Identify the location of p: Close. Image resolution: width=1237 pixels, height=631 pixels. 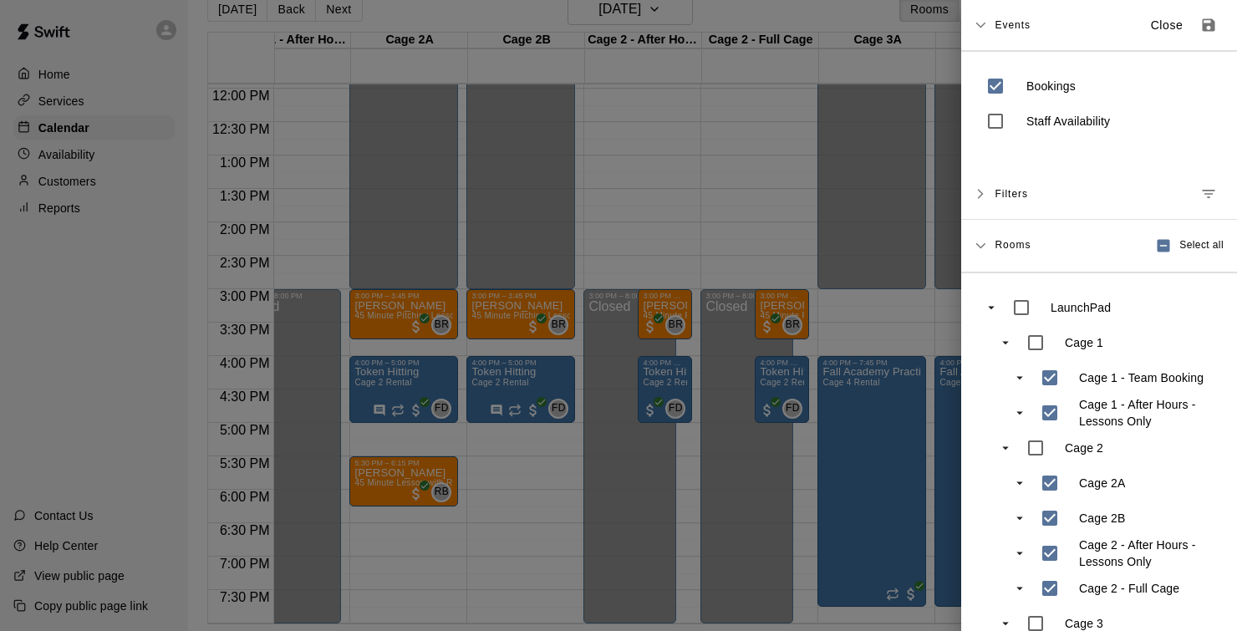
(1167, 25).